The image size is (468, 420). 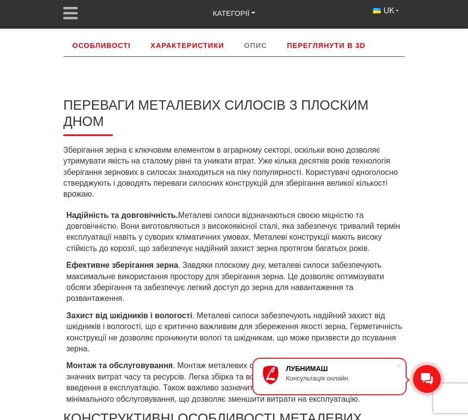 I want to click on a: Опис, so click(x=255, y=46).